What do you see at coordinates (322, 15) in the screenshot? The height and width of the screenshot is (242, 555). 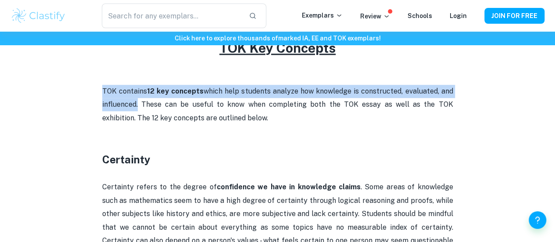 I see `p: Exemplars` at bounding box center [322, 15].